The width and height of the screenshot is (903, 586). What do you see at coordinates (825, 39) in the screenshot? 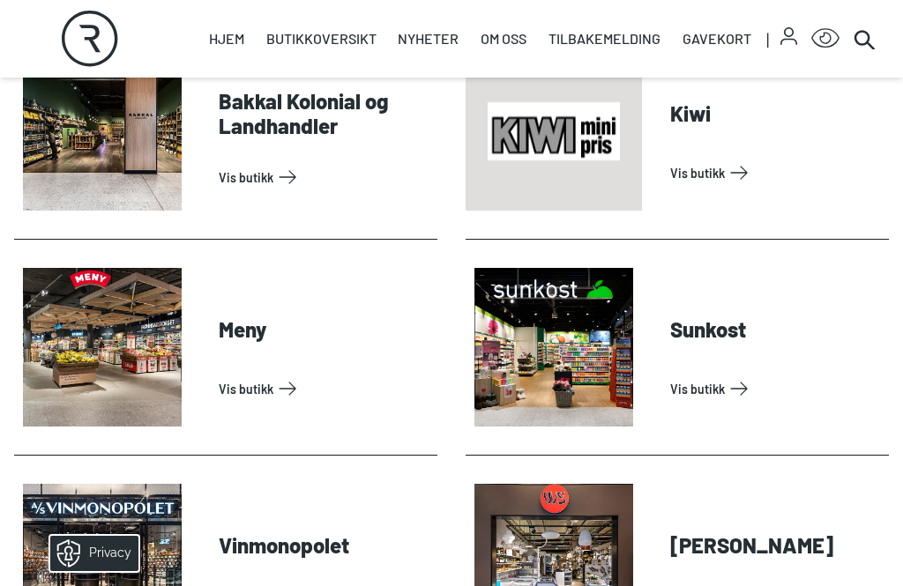
I see `button: Open Accessibility Menu` at bounding box center [825, 39].